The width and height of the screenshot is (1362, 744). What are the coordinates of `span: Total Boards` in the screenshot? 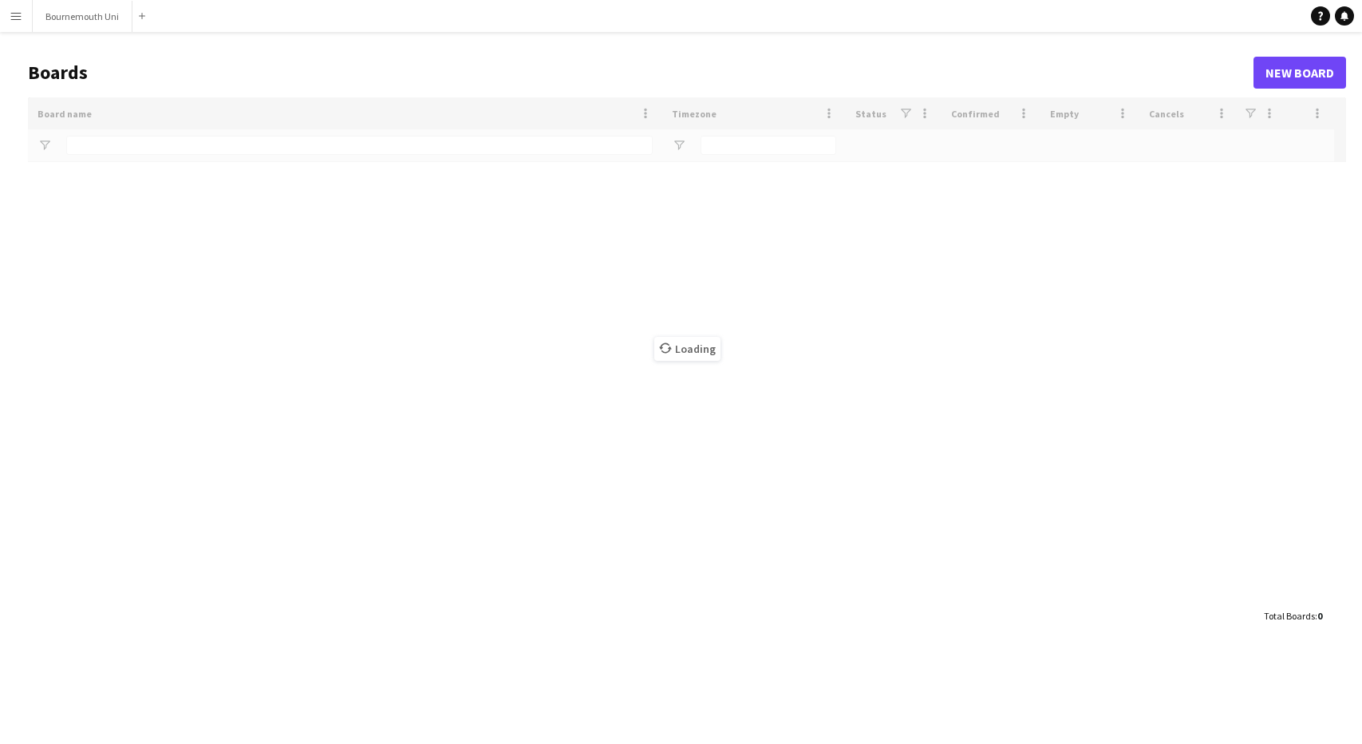 It's located at (1290, 615).